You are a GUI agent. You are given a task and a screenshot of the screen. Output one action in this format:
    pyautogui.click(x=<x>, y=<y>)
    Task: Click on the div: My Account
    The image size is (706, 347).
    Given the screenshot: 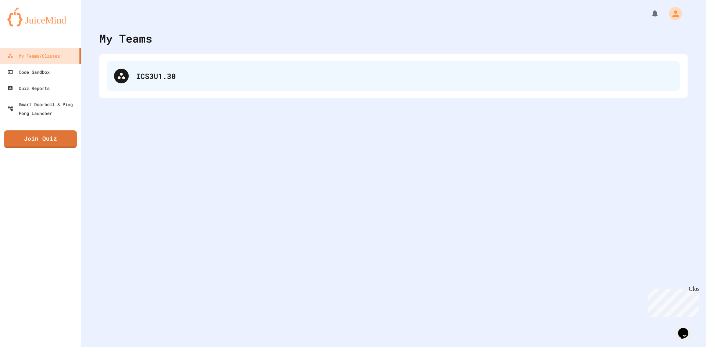 What is the action you would take?
    pyautogui.click(x=672, y=14)
    